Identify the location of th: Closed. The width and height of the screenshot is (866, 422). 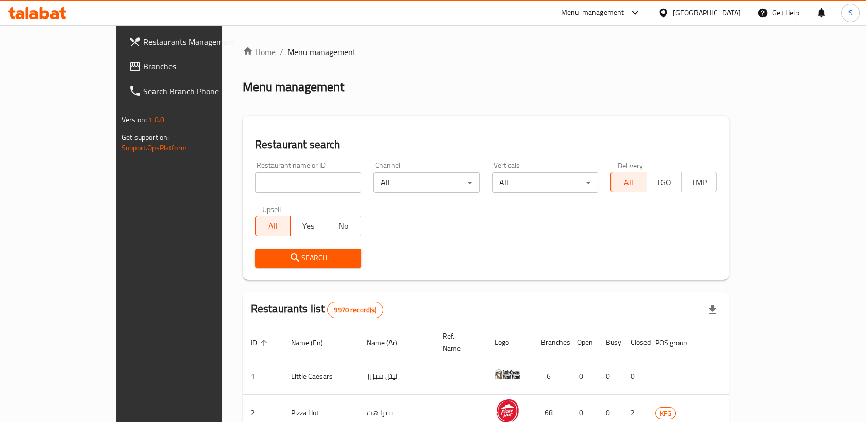
(635, 343).